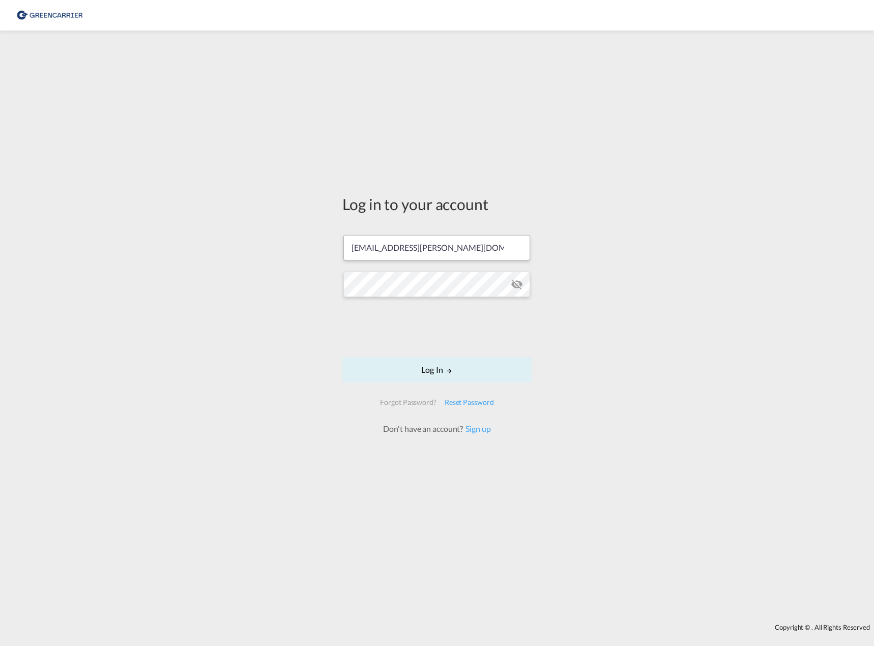 This screenshot has width=874, height=646. What do you see at coordinates (477, 428) in the screenshot?
I see `a: Sign up` at bounding box center [477, 428].